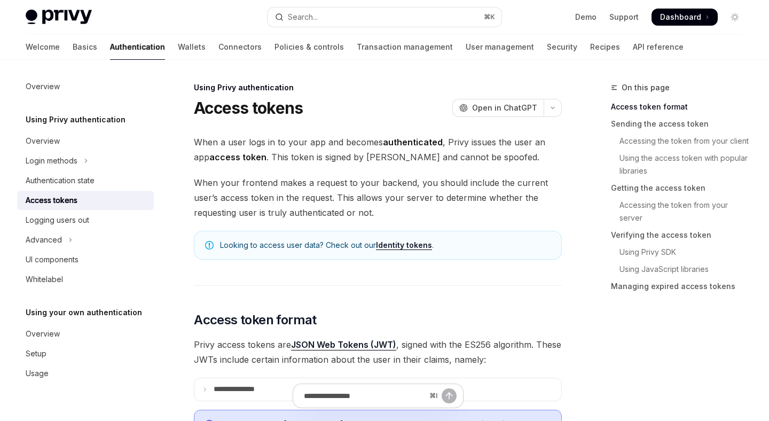  I want to click on a: Accessing the token from your server, so click(682, 212).